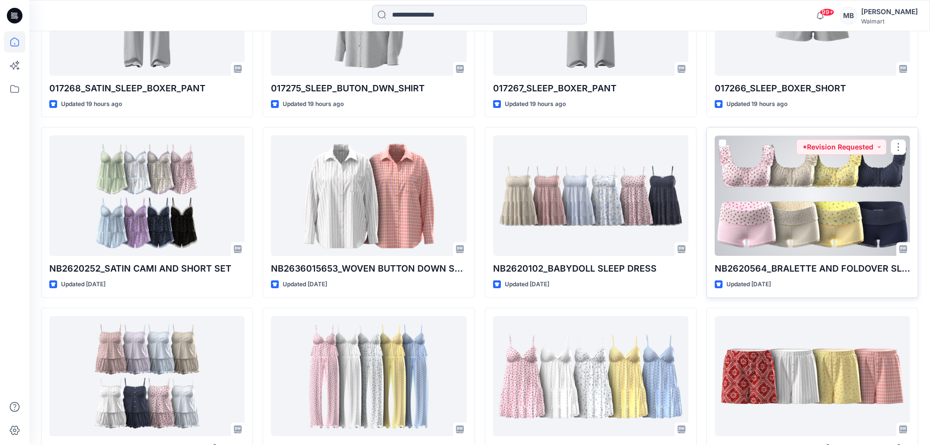  Describe the element at coordinates (368, 268) in the screenshot. I see `p: NB2636015653_WOVEN BUTTON DOWN SHIRT` at that location.